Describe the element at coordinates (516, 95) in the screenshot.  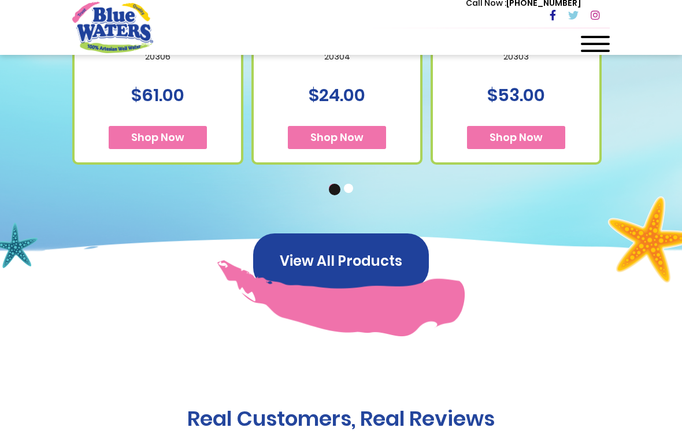
I see `span: $53.00` at that location.